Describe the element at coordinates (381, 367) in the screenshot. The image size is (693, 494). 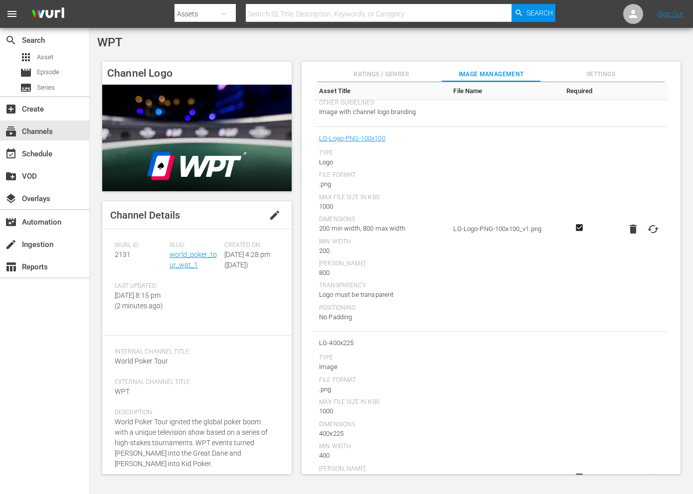
I see `div: Image` at that location.